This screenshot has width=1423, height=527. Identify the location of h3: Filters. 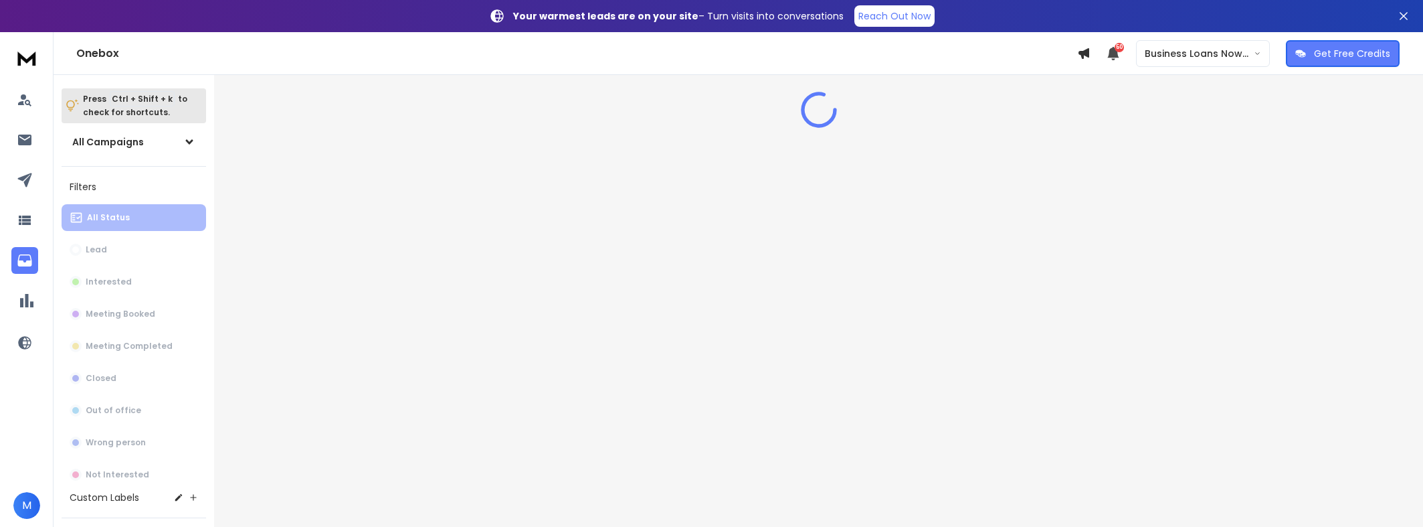
(134, 187).